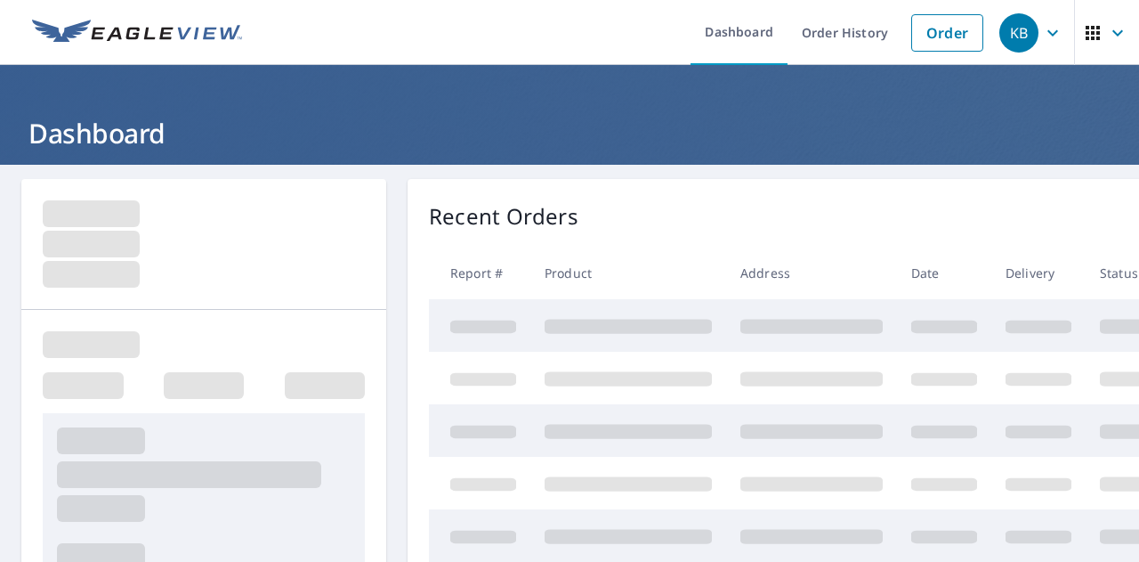 The height and width of the screenshot is (562, 1139). What do you see at coordinates (812, 272) in the screenshot?
I see `th: Address` at bounding box center [812, 272].